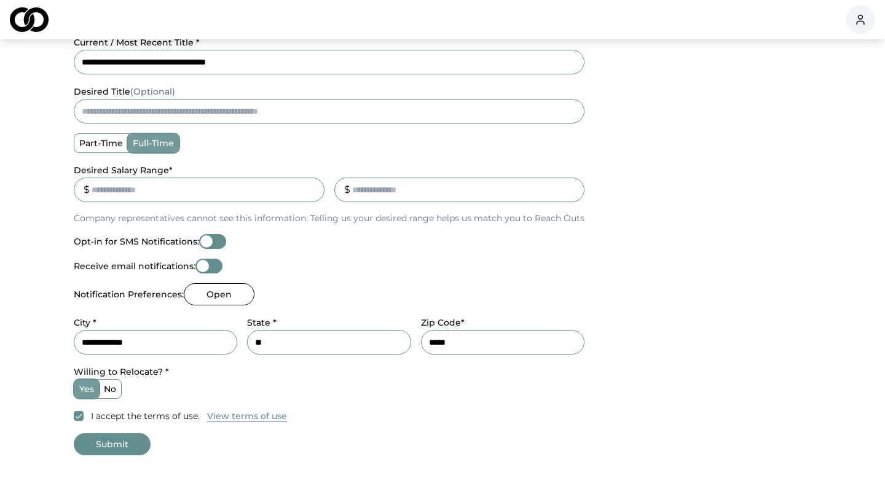  What do you see at coordinates (87, 389) in the screenshot?
I see `label: yes` at bounding box center [87, 389].